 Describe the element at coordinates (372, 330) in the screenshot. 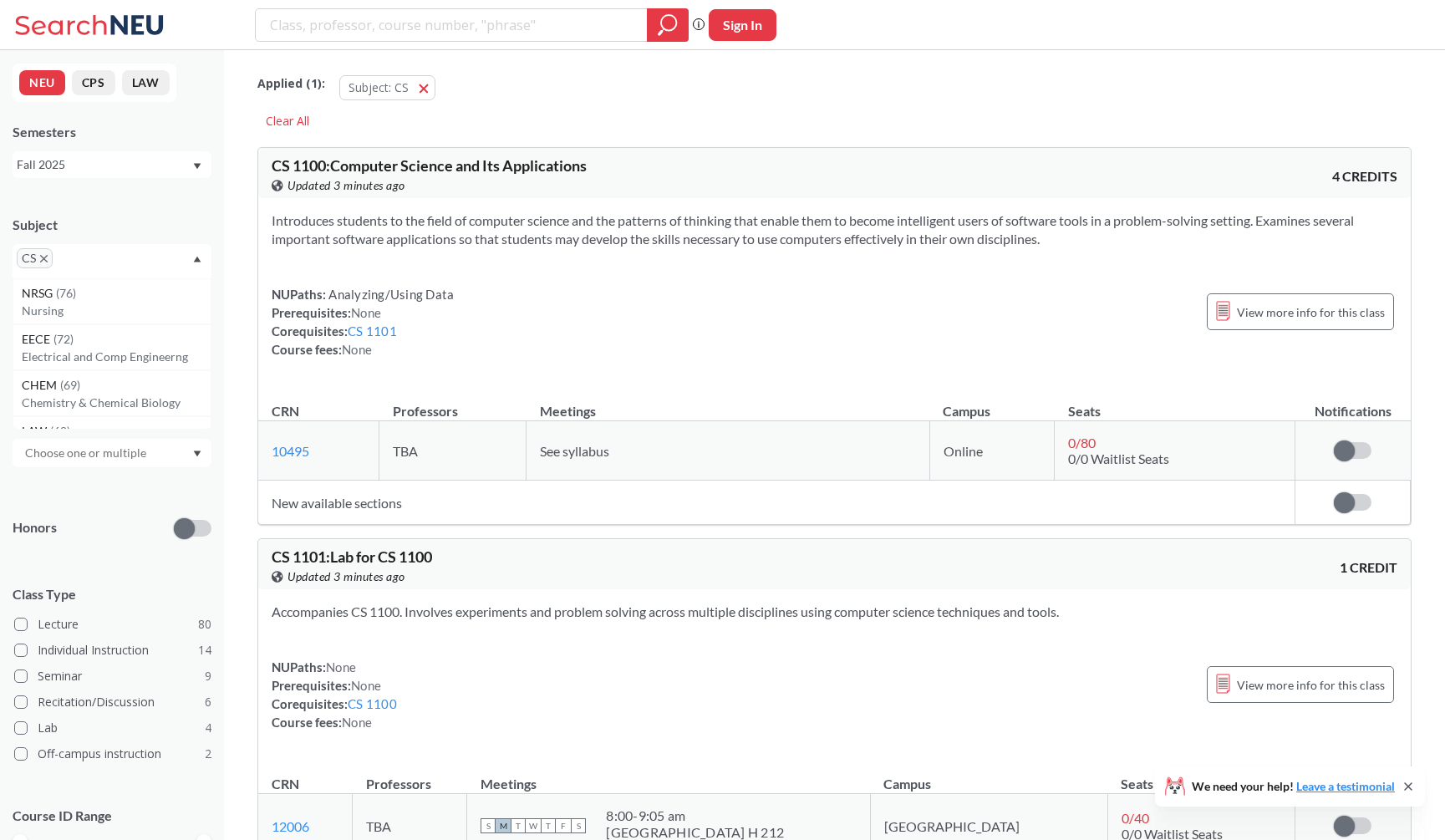

I see `a: CS 1101` at that location.